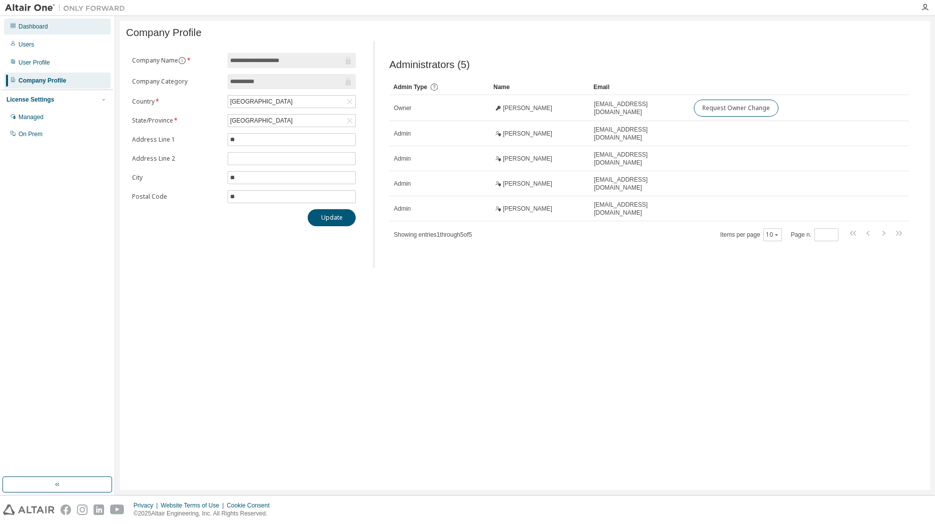 This screenshot has width=935, height=524. Describe the element at coordinates (30, 100) in the screenshot. I see `div: License Settings` at that location.